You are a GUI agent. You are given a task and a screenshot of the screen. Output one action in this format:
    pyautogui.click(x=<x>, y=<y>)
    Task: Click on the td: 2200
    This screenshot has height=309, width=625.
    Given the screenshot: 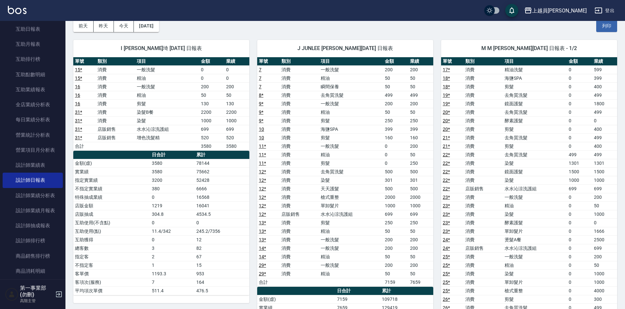 What is the action you would take?
    pyautogui.click(x=212, y=112)
    